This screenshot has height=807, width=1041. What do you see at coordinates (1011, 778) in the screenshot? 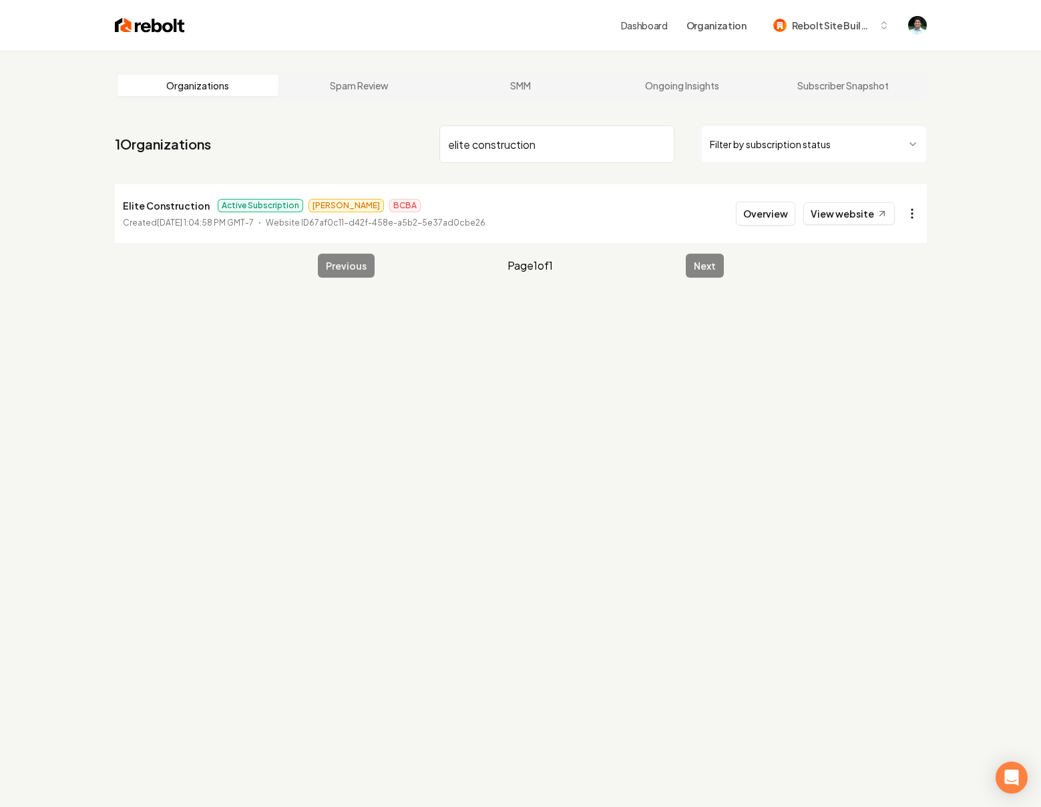
I see `div: Open Intercom Messenger` at bounding box center [1011, 778].